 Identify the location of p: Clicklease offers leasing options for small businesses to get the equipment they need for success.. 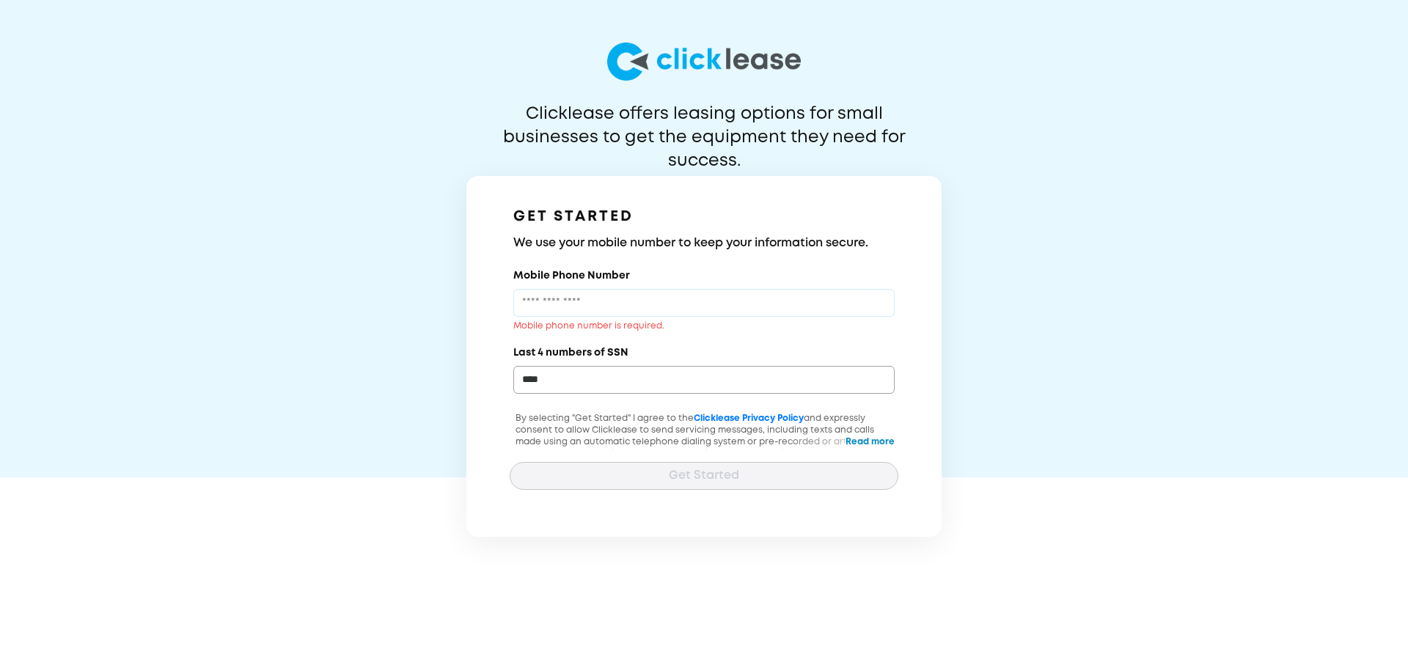
(704, 126).